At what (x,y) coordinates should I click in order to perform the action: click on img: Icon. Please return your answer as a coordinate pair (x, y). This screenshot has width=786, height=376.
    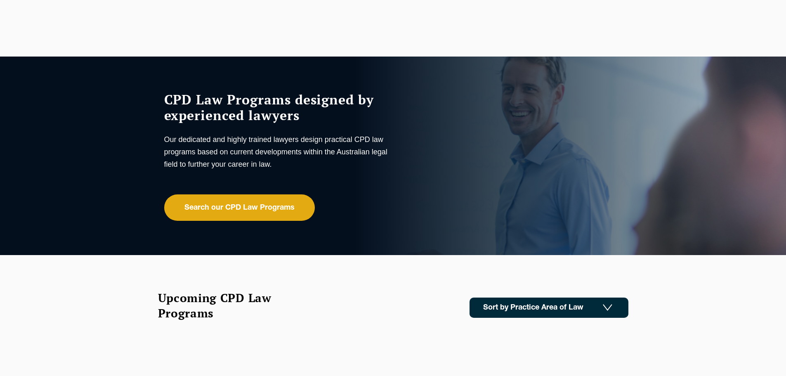
    Looking at the image, I should click on (607, 307).